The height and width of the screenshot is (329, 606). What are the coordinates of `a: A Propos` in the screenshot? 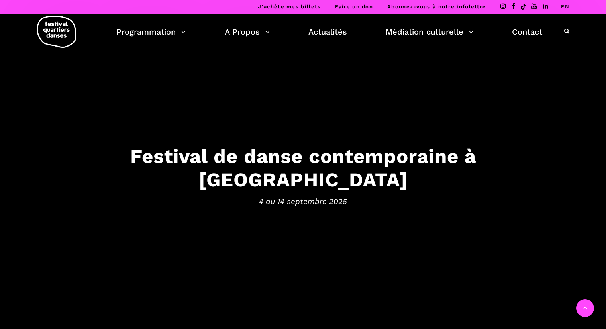 It's located at (247, 32).